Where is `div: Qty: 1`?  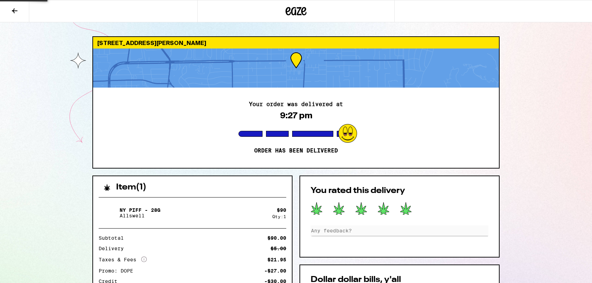 div: Qty: 1 is located at coordinates (279, 216).